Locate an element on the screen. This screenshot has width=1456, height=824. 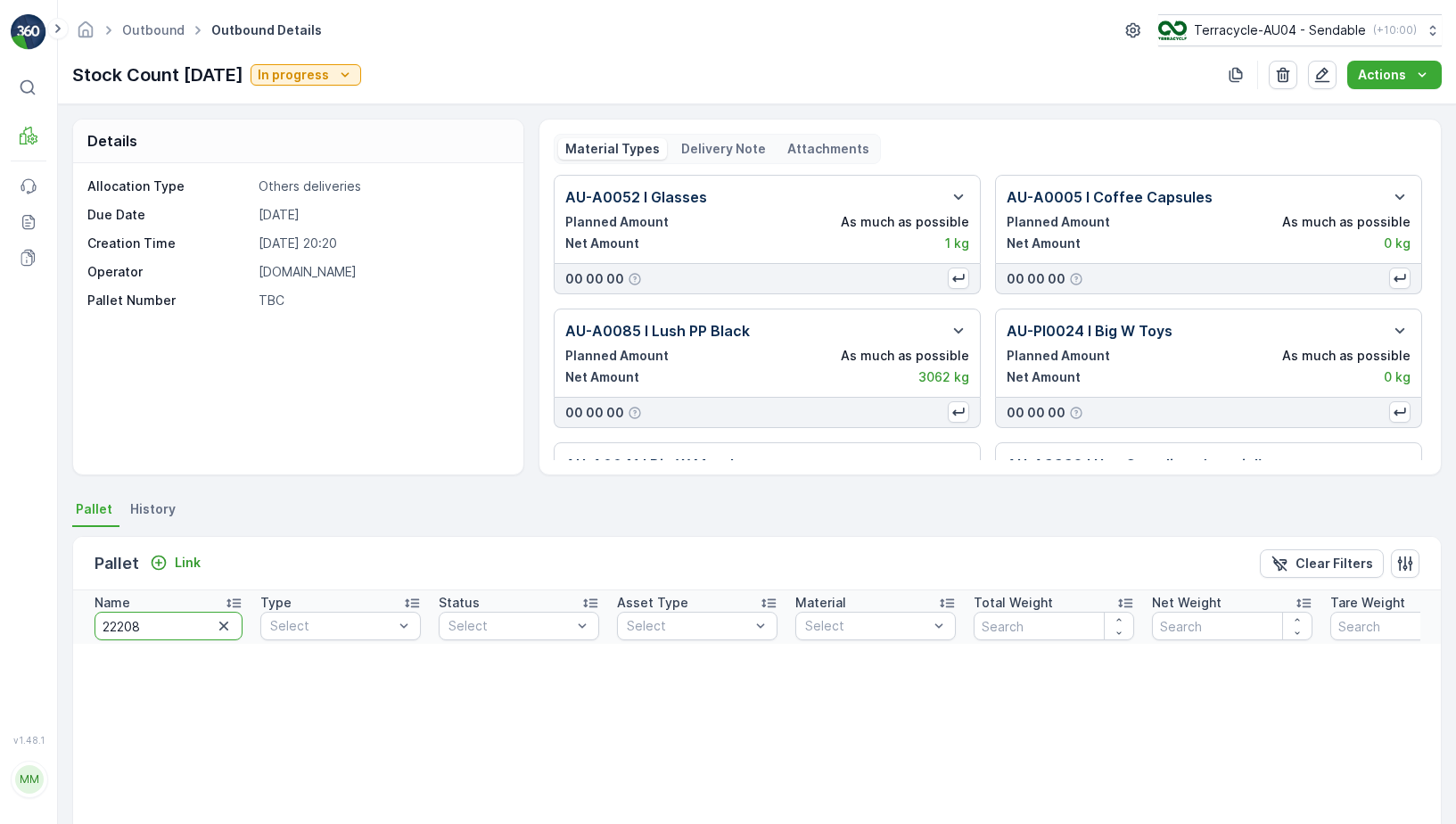
p: Asset Type is located at coordinates (653, 603).